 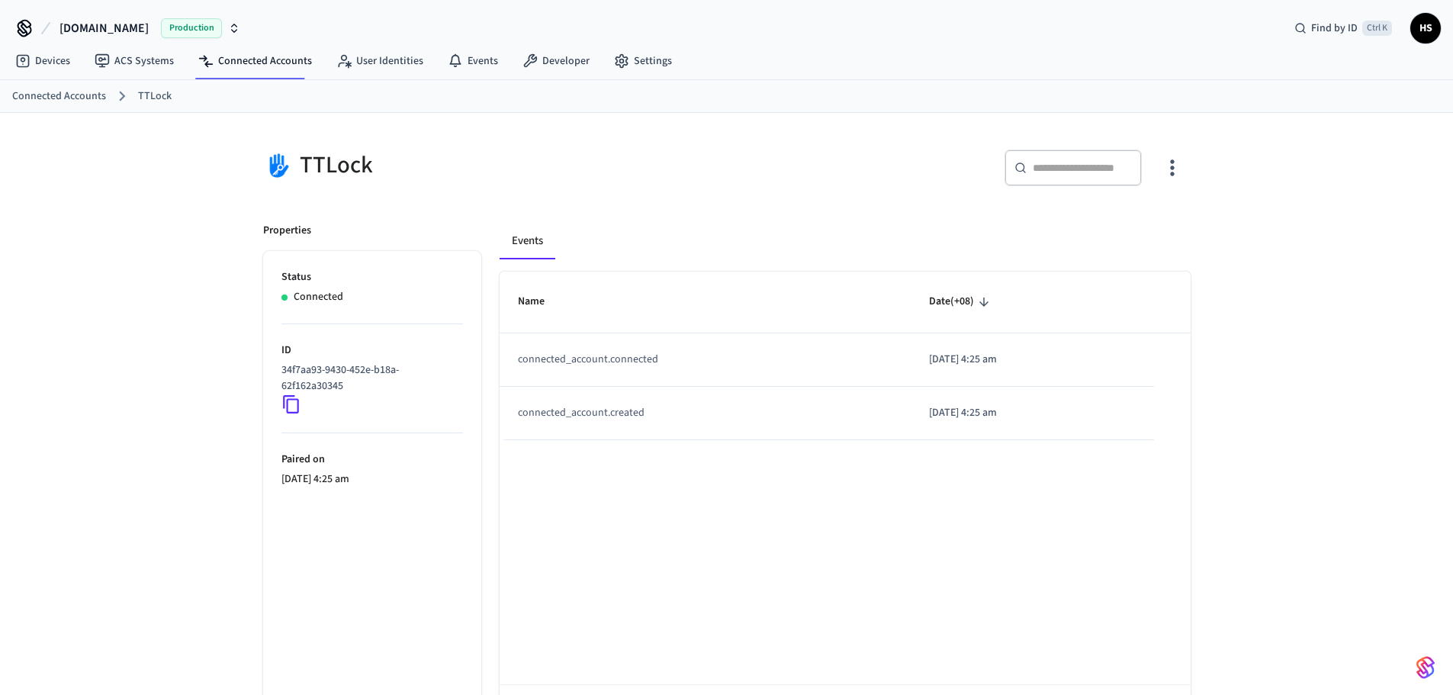 I want to click on a: Events, so click(x=473, y=61).